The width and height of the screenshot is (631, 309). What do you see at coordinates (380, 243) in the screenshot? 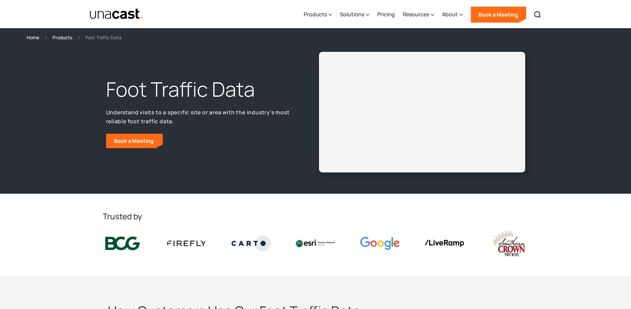
I see `img: Google logo` at bounding box center [380, 243].